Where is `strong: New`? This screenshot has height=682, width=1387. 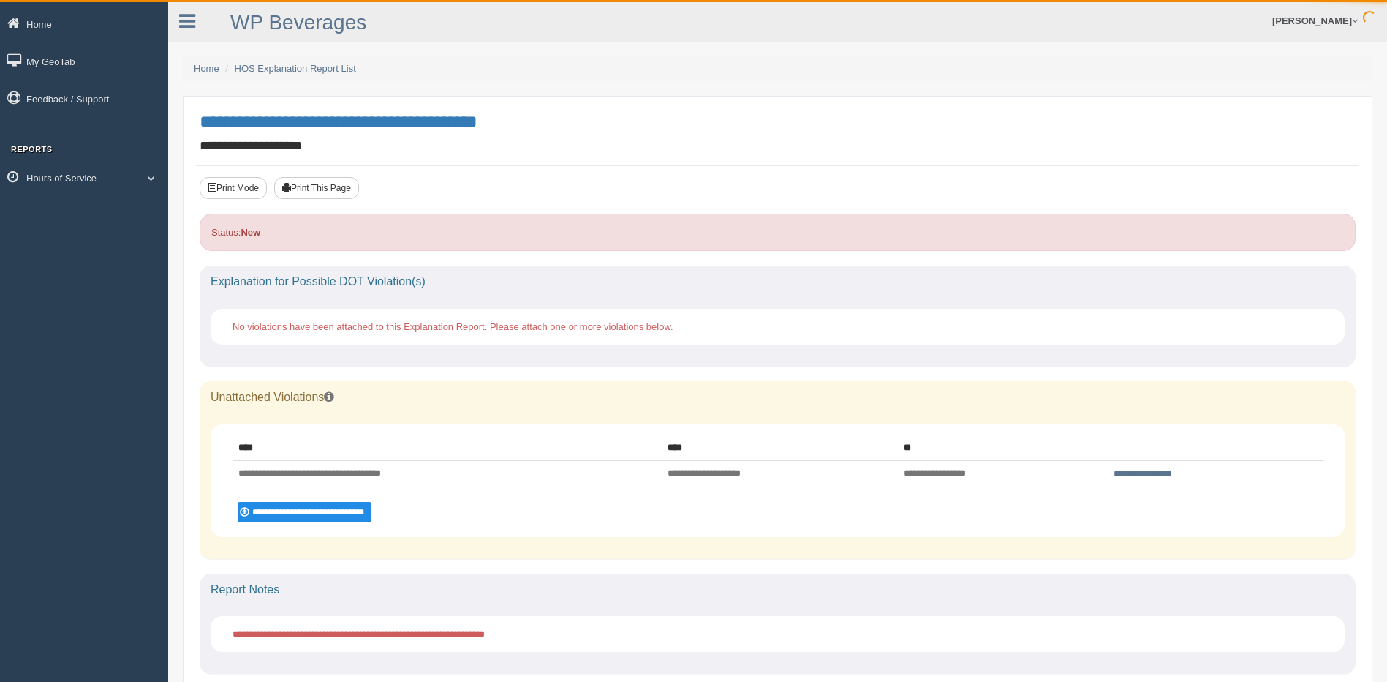
strong: New is located at coordinates (250, 232).